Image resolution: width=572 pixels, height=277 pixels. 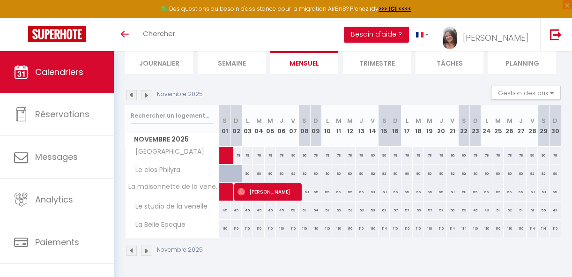 I want to click on span: Paiements, so click(x=57, y=242).